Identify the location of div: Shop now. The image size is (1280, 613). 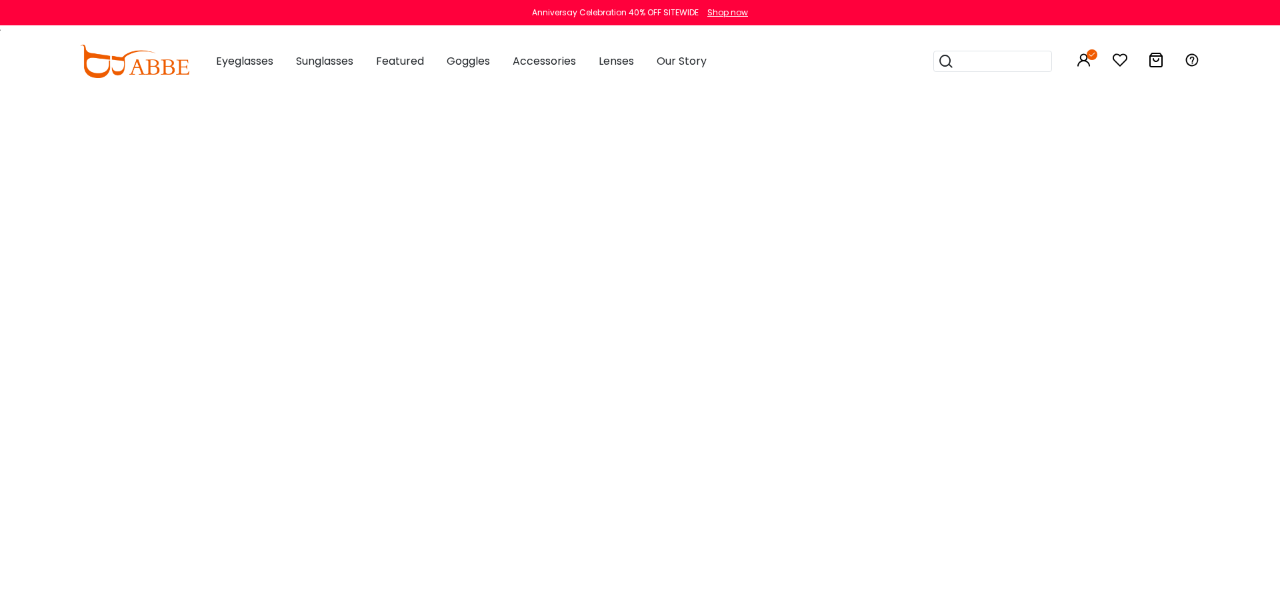
(727, 13).